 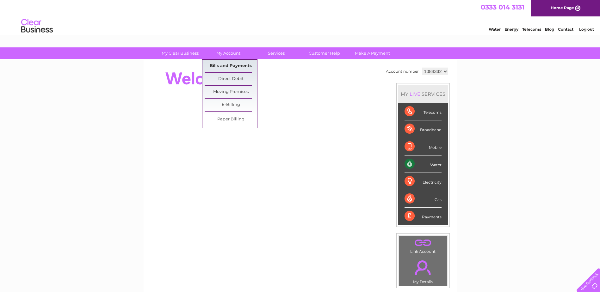 I want to click on div: MY SERVICES, so click(x=423, y=94).